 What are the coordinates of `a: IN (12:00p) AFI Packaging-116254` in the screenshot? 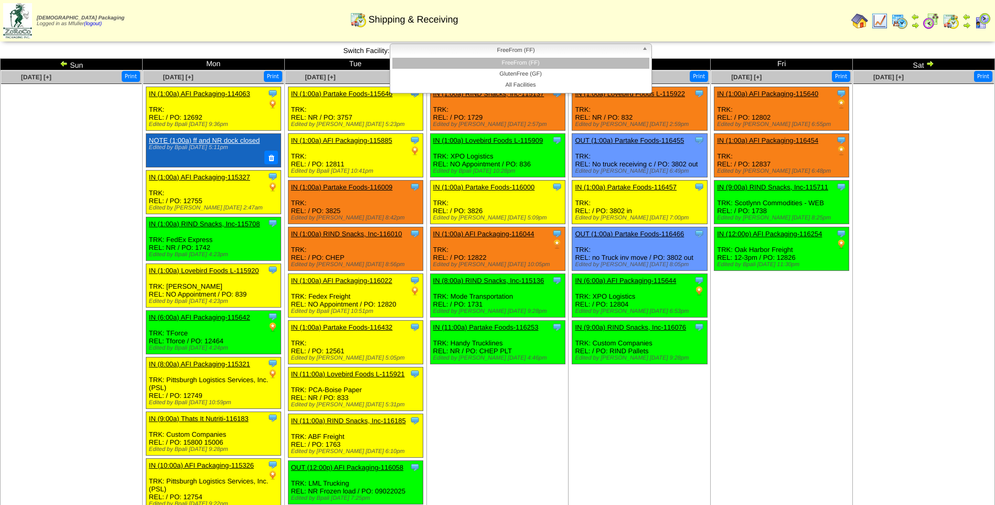 It's located at (770, 233).